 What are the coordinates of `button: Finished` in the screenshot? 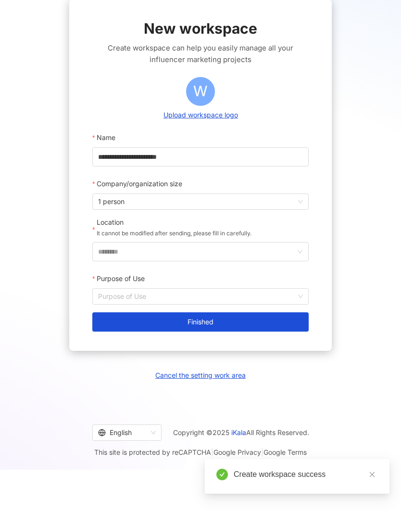 It's located at (201, 322).